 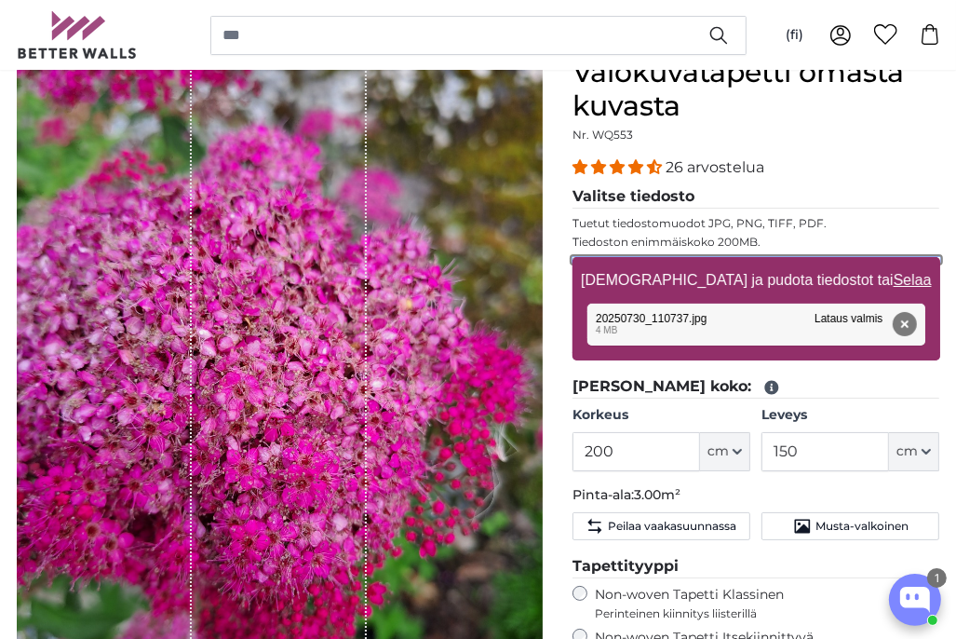 What do you see at coordinates (756, 242) in the screenshot?
I see `p: Tiedoston enimmäiskoko 200MB.` at bounding box center [756, 242].